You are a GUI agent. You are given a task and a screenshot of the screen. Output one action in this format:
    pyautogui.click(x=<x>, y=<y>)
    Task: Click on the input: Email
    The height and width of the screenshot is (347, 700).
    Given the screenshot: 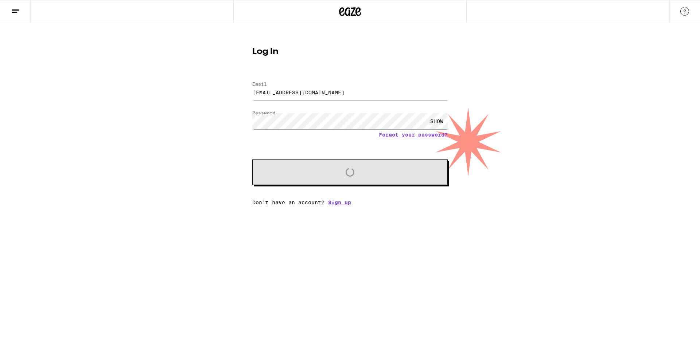 What is the action you would take?
    pyautogui.click(x=350, y=92)
    